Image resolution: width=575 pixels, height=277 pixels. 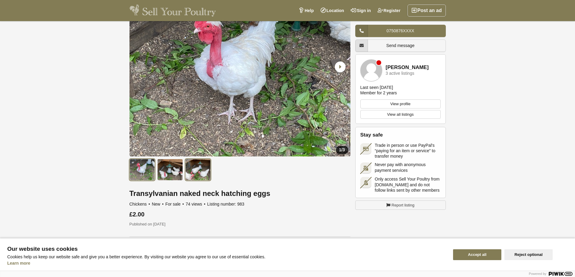 What do you see at coordinates (401, 135) in the screenshot?
I see `h2: Stay safe` at bounding box center [401, 135].